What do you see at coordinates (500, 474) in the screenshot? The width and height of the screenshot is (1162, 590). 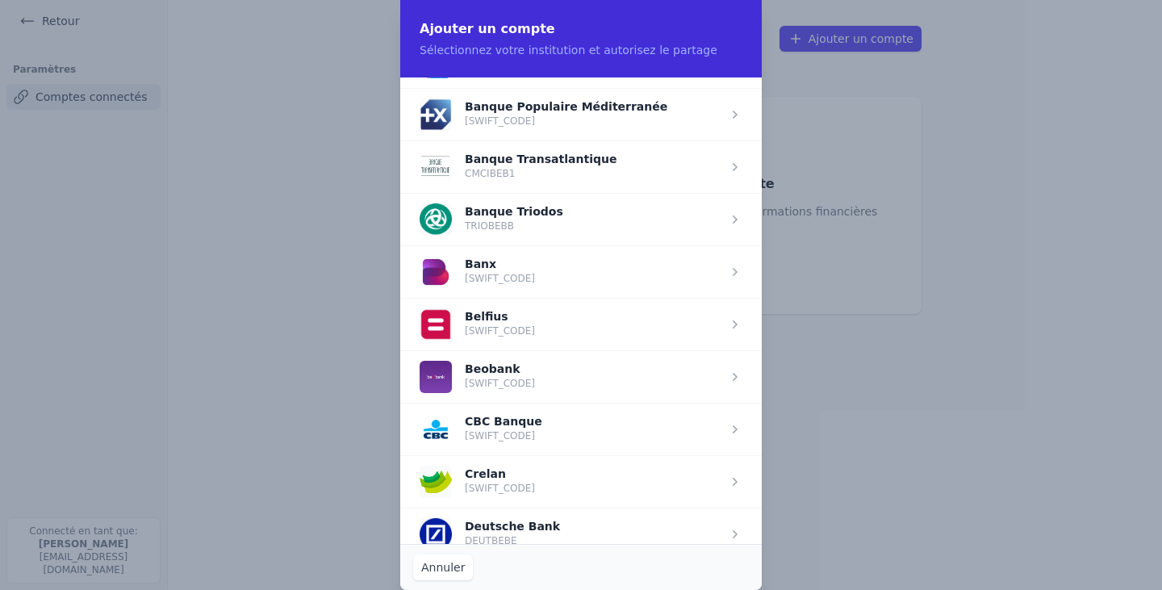 I see `p: Crelan` at bounding box center [500, 474].